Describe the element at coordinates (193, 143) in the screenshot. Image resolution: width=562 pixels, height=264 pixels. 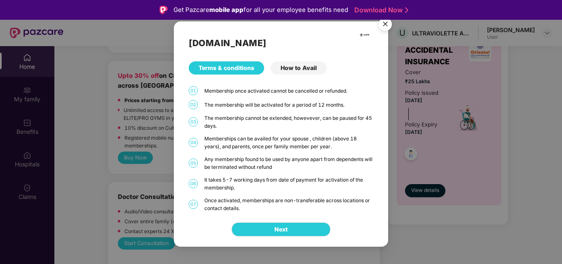
I see `span: 04` at that location.